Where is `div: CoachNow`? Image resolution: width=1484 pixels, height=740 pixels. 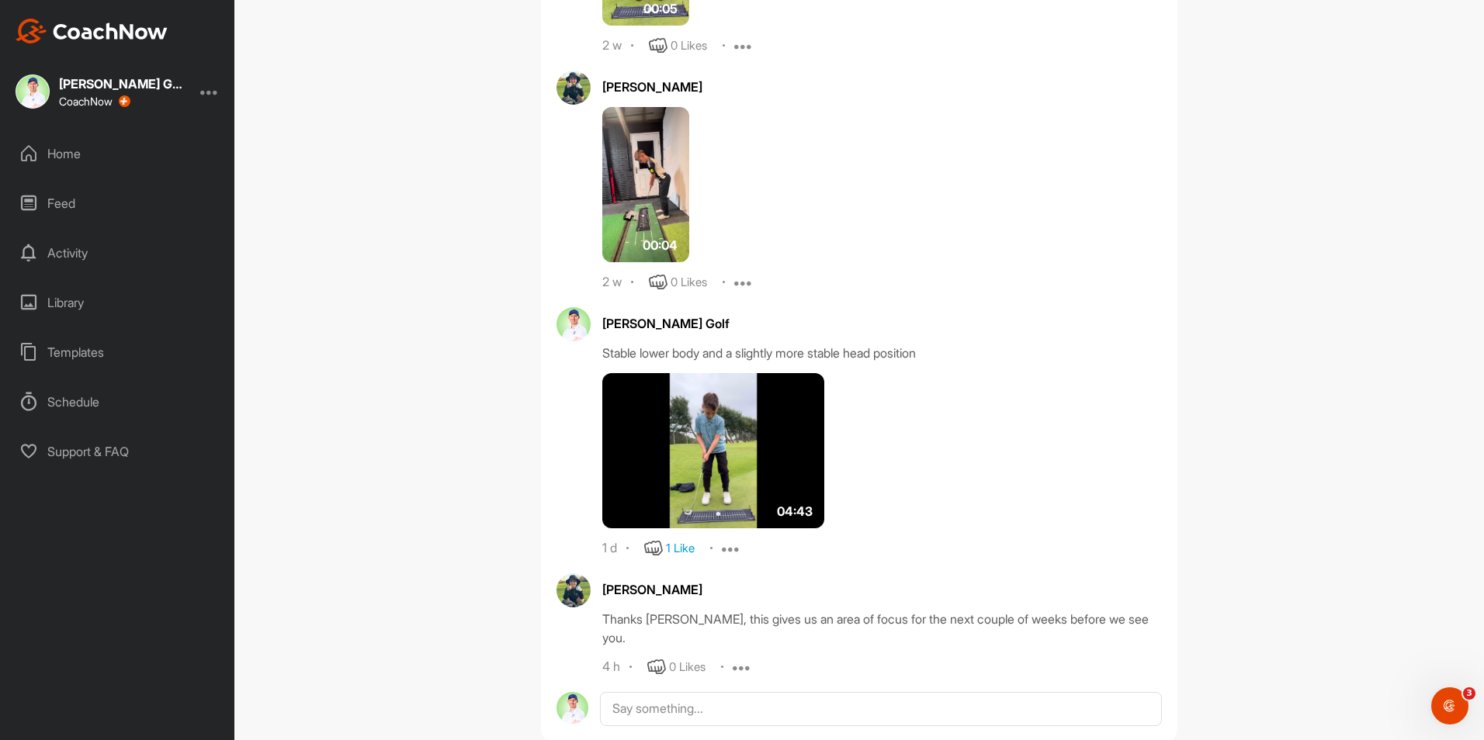 div: CoachNow is located at coordinates (95, 102).